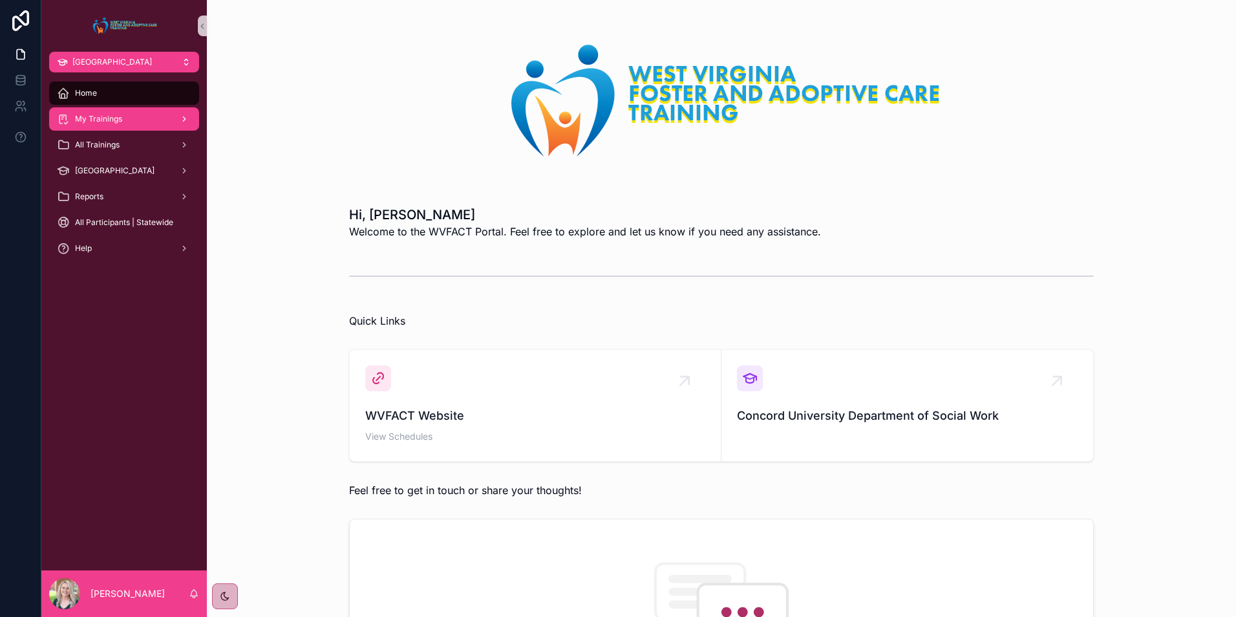 Image resolution: width=1236 pixels, height=617 pixels. I want to click on a: Home, so click(124, 93).